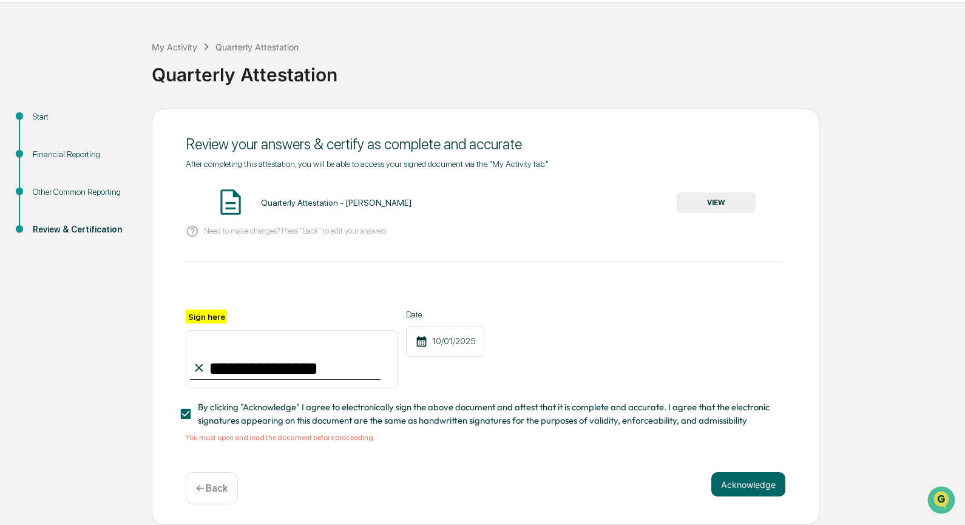 The height and width of the screenshot is (525, 965). I want to click on div: Review your answers & certify as complete and accurate, so click(485, 144).